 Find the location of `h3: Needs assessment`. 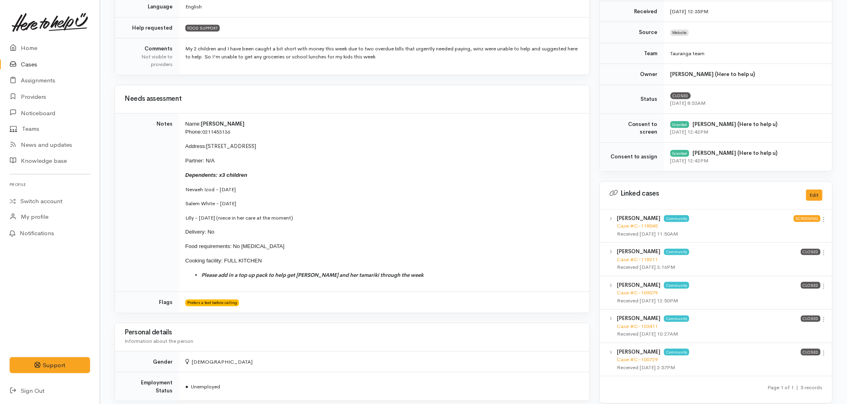

h3: Needs assessment is located at coordinates (352, 99).